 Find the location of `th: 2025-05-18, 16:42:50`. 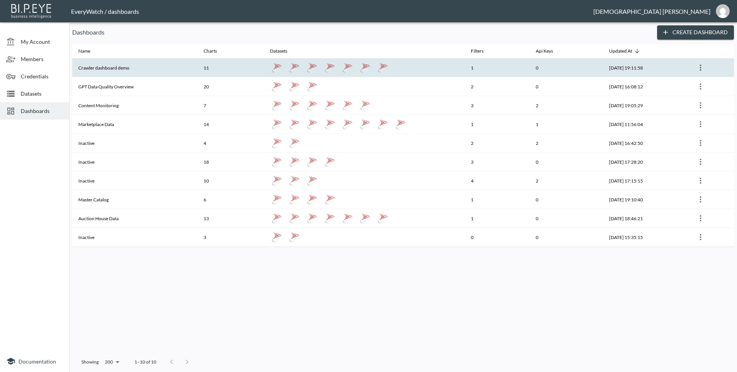

th: 2025-05-18, 16:42:50 is located at coordinates (646, 143).